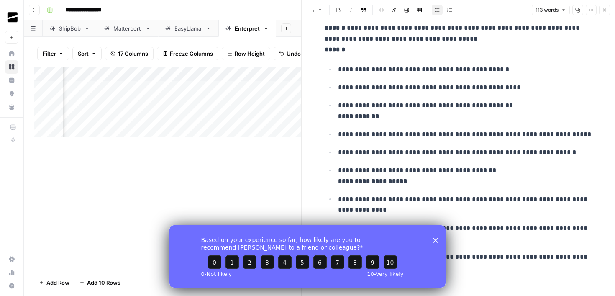 The height and width of the screenshot is (296, 615). What do you see at coordinates (80, 37) in the screenshot?
I see `button: 2` at bounding box center [80, 37].